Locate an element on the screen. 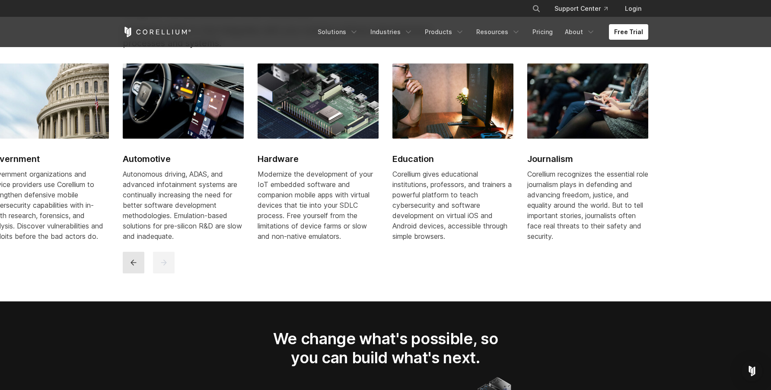 The height and width of the screenshot is (390, 771). a: Login is located at coordinates (633, 9).